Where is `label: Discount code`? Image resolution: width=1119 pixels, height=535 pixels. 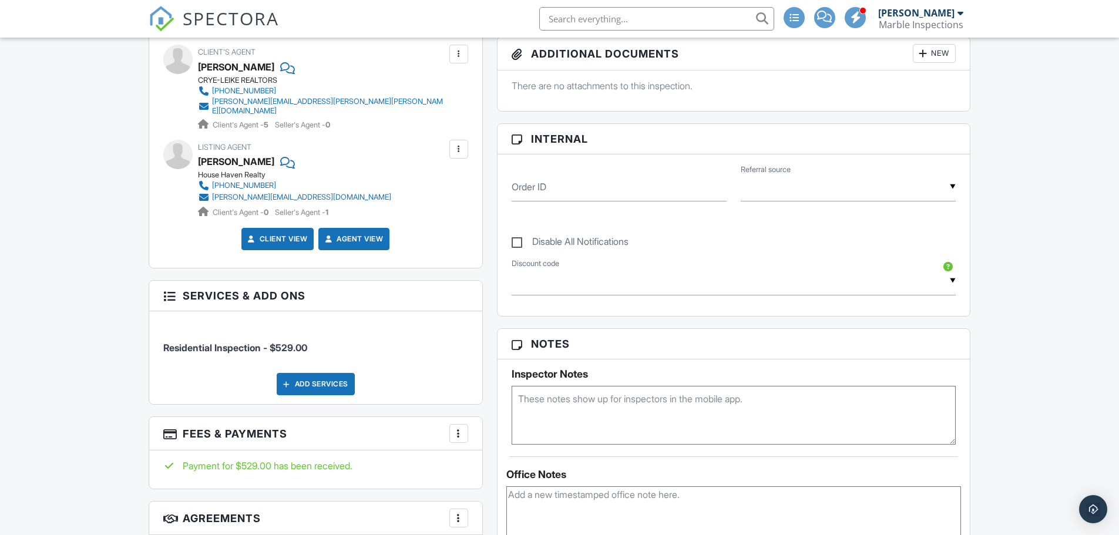 label: Discount code is located at coordinates (535, 264).